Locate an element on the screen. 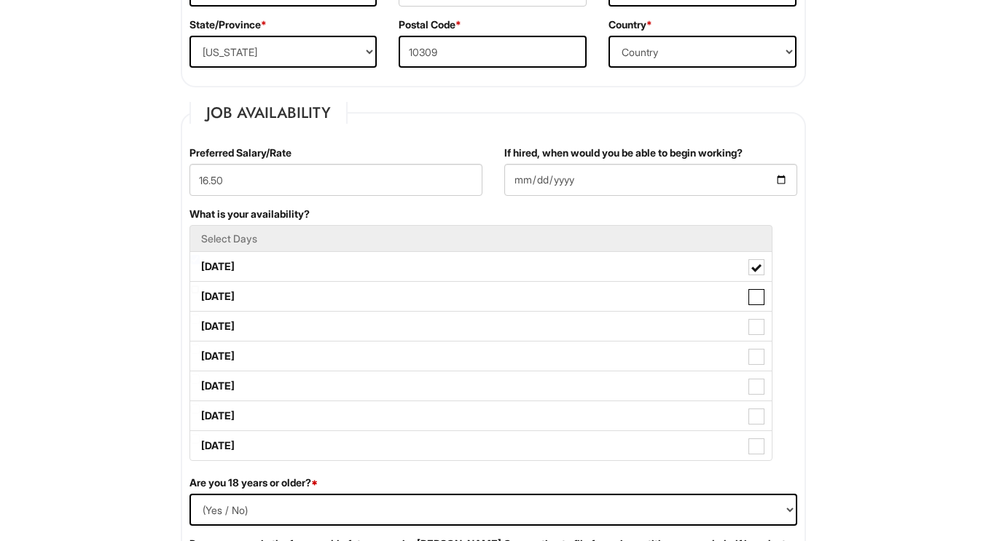  select: Country is located at coordinates (702, 52).